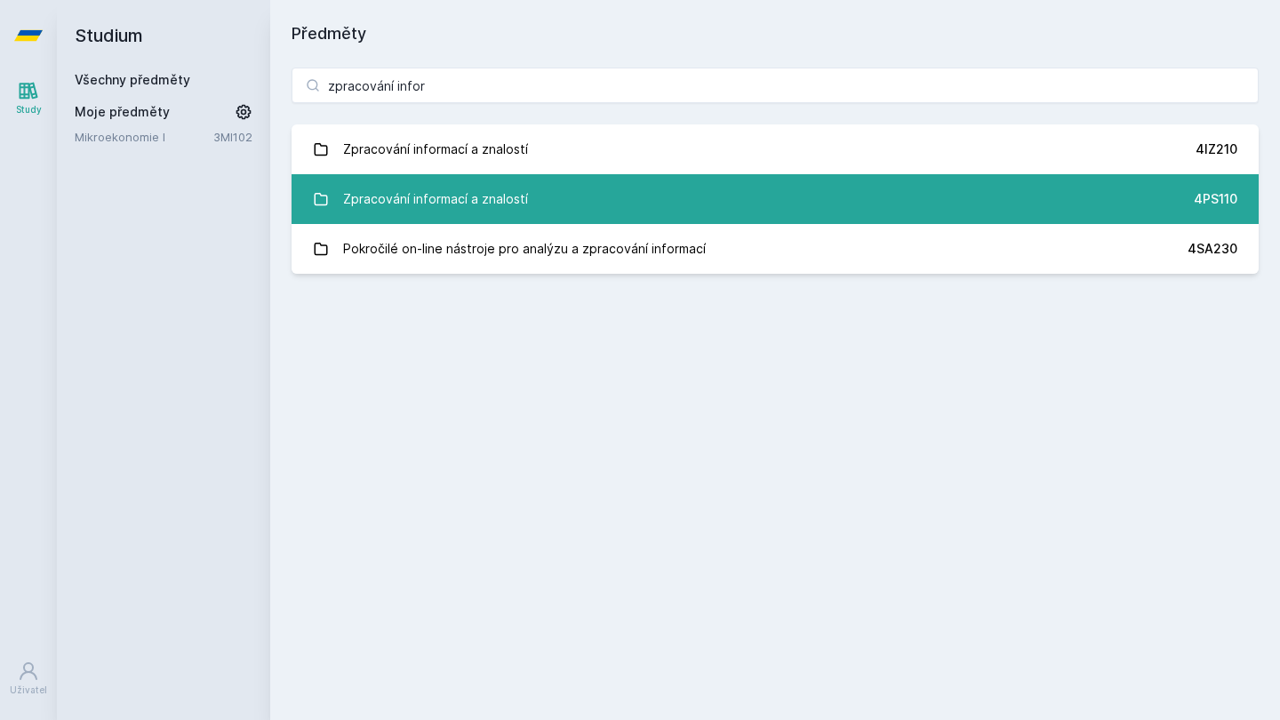 The image size is (1280, 720). Describe the element at coordinates (1215, 199) in the screenshot. I see `div: 4PS110` at that location.